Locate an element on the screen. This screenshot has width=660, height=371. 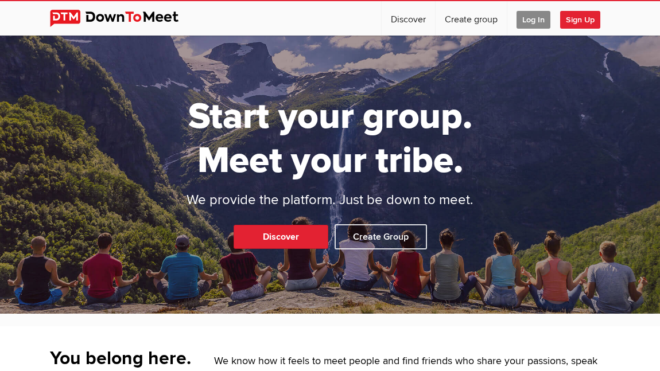
img: DownToMeet is located at coordinates (123, 18).